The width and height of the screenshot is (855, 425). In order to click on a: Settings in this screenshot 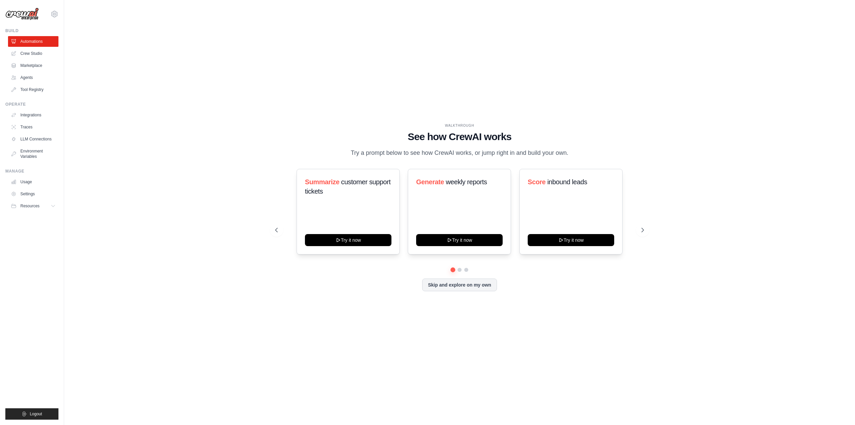, I will do `click(33, 194)`.